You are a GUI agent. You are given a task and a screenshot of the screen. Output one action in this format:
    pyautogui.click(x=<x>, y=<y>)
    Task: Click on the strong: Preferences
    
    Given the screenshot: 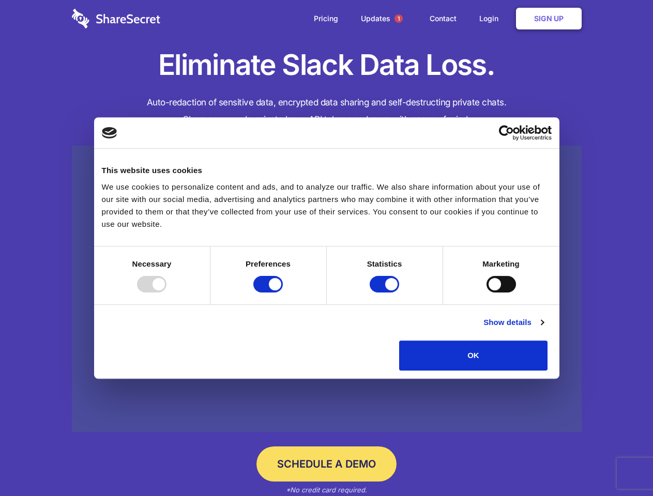 What is the action you would take?
    pyautogui.click(x=268, y=264)
    